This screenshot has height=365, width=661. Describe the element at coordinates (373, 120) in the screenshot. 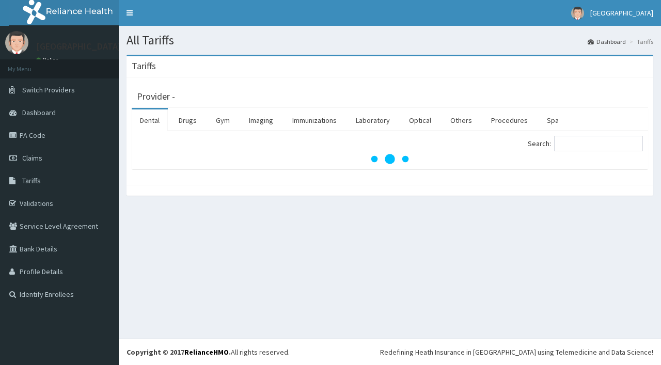

I see `a: Laboratory` at that location.